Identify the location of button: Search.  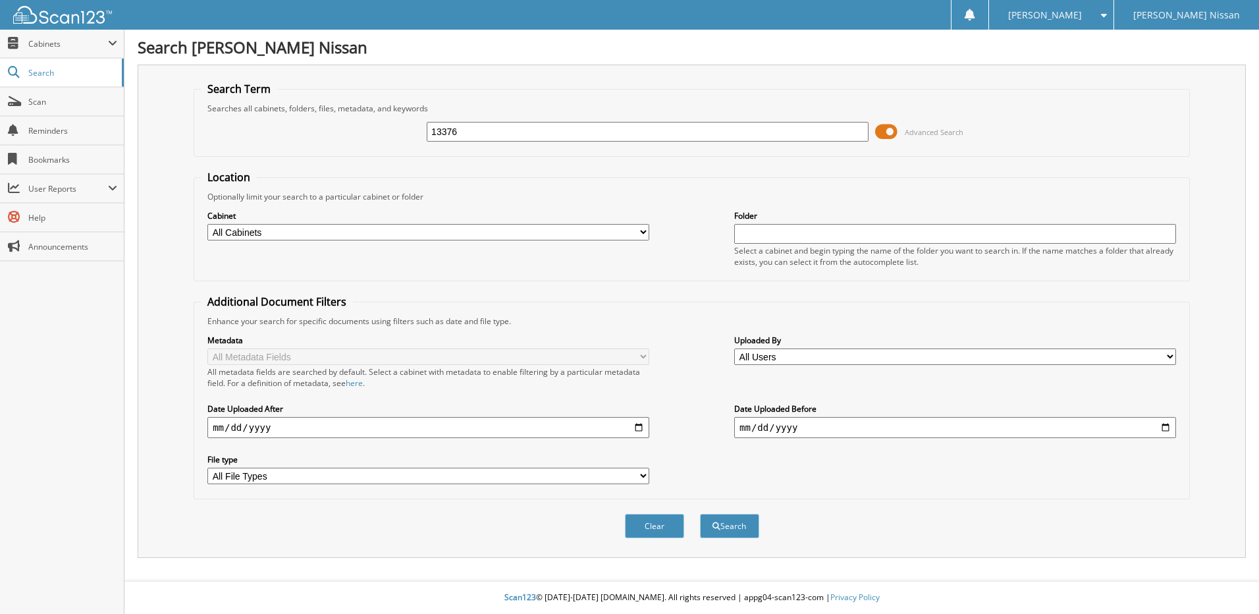
(730, 525).